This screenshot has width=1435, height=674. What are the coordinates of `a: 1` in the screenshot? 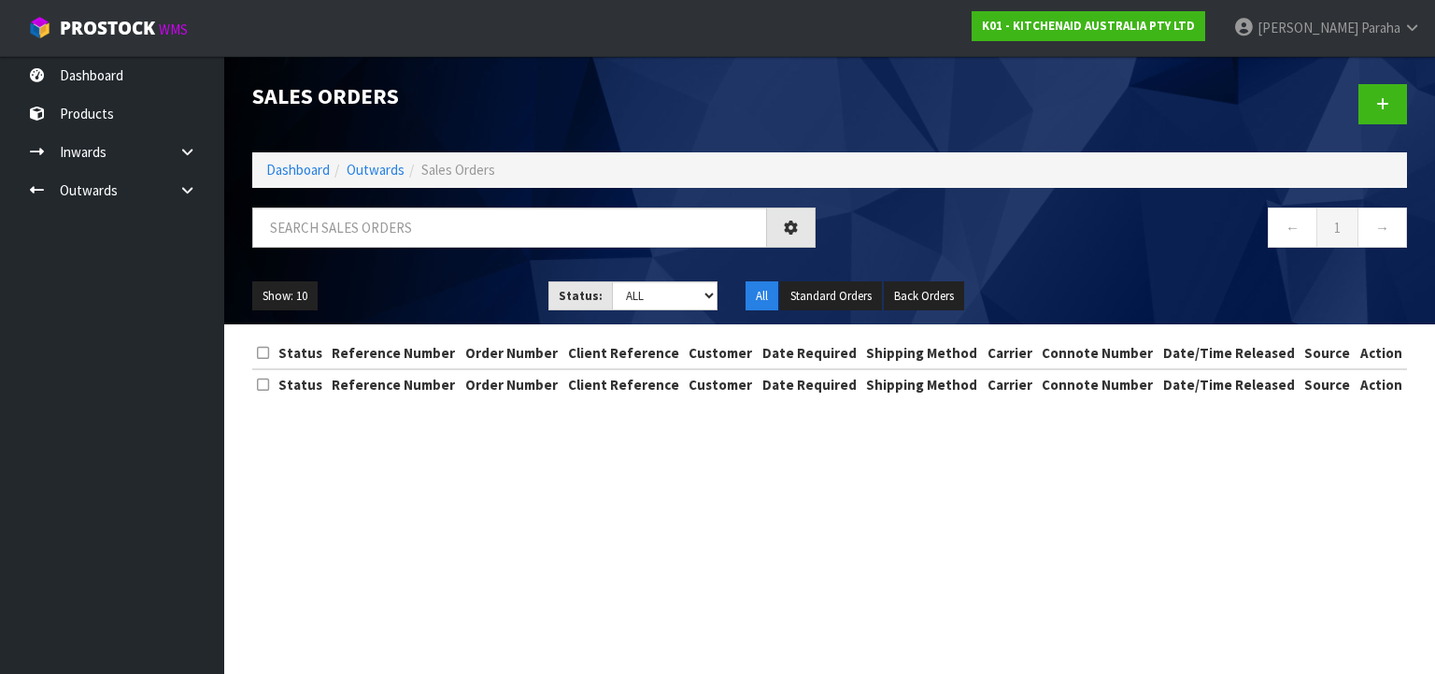 It's located at (1337, 227).